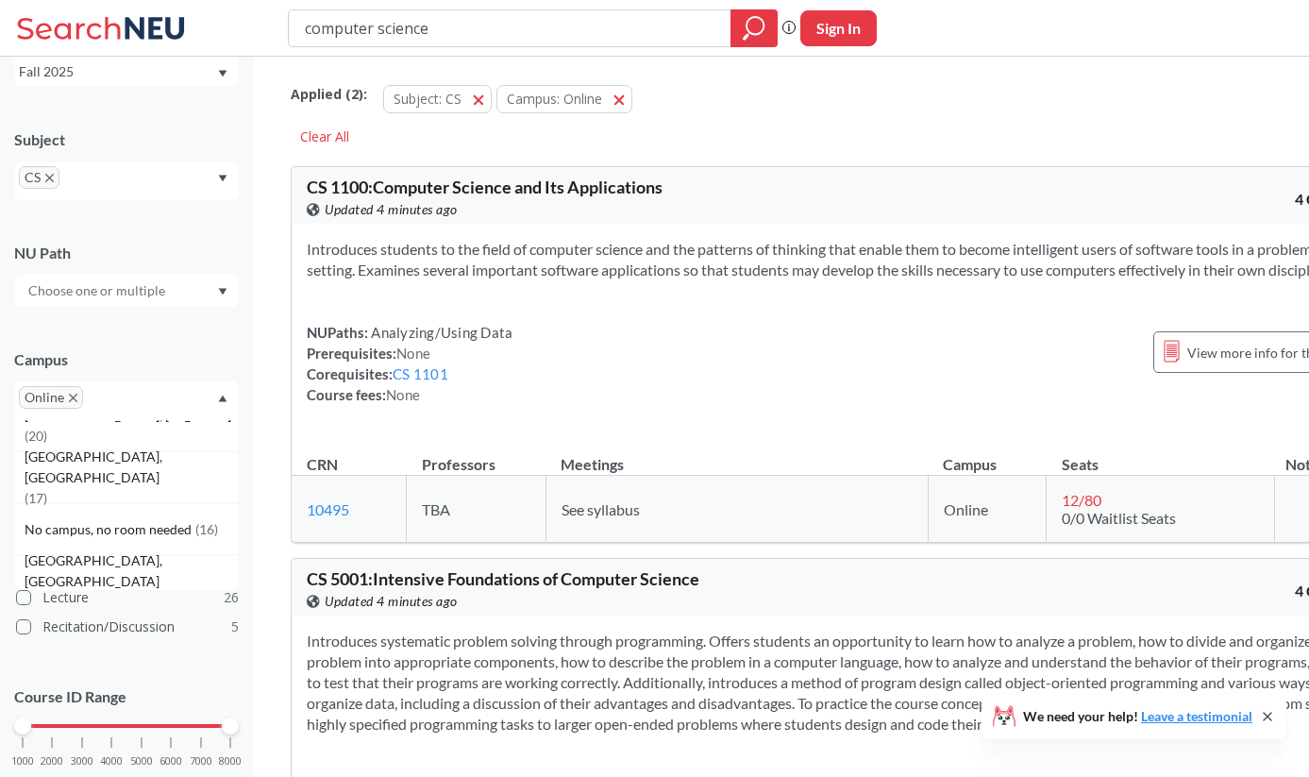 Image resolution: width=1309 pixels, height=777 pixels. Describe the element at coordinates (600, 509) in the screenshot. I see `span: See syllabus` at that location.